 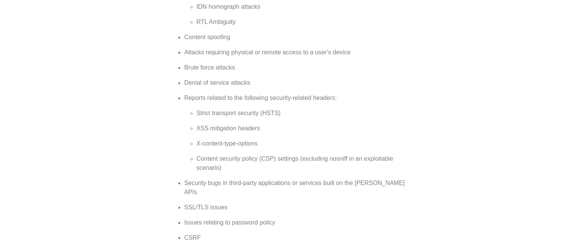 I want to click on li: Brute force attacks, so click(x=296, y=68).